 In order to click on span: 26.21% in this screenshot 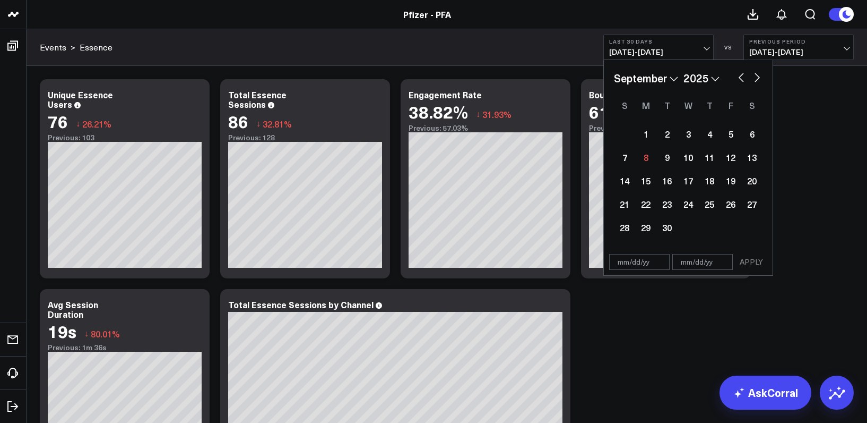, I will do `click(97, 124)`.